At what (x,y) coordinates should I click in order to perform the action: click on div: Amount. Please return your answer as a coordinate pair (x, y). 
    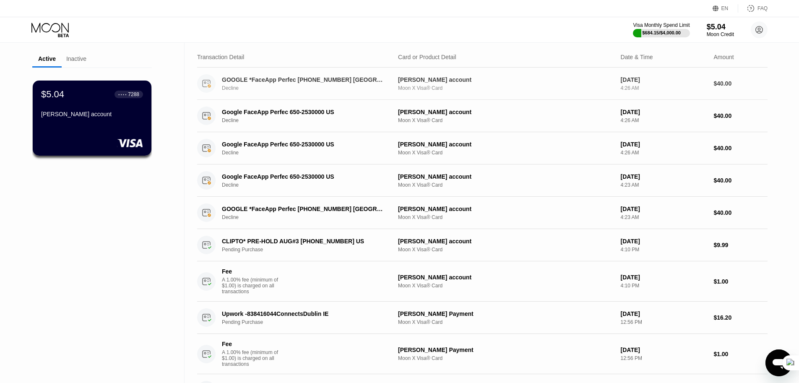
    Looking at the image, I should click on (723, 57).